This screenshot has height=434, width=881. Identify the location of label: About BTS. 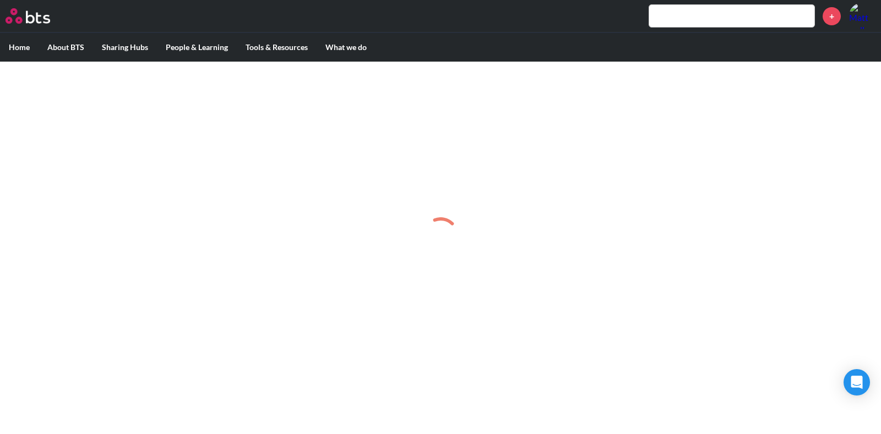
(66, 47).